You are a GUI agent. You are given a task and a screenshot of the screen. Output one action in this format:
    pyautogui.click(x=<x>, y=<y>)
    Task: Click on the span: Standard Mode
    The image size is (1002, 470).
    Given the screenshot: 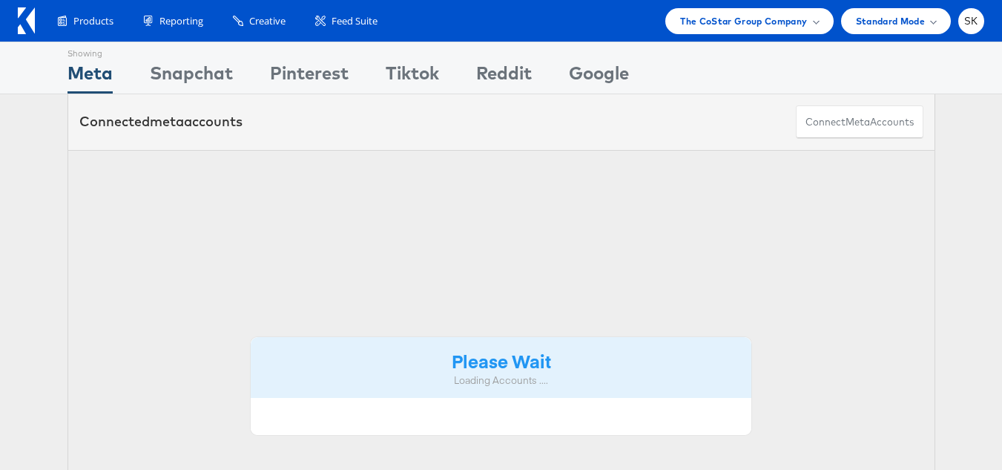 What is the action you would take?
    pyautogui.click(x=890, y=21)
    